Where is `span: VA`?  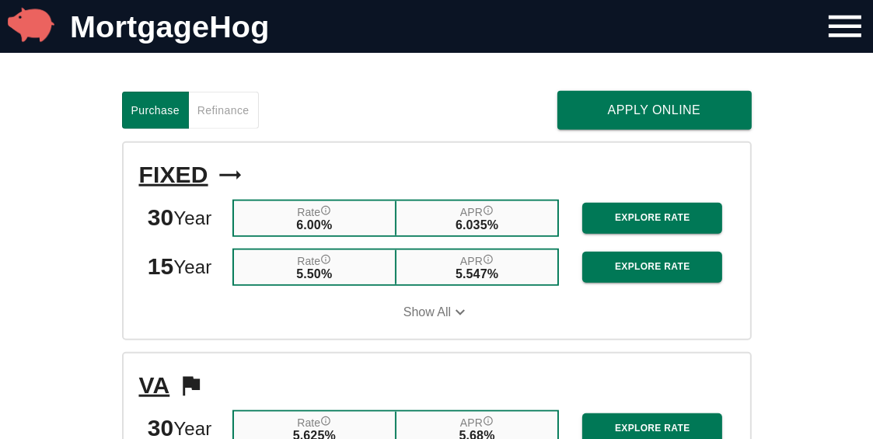 span: VA is located at coordinates (155, 386).